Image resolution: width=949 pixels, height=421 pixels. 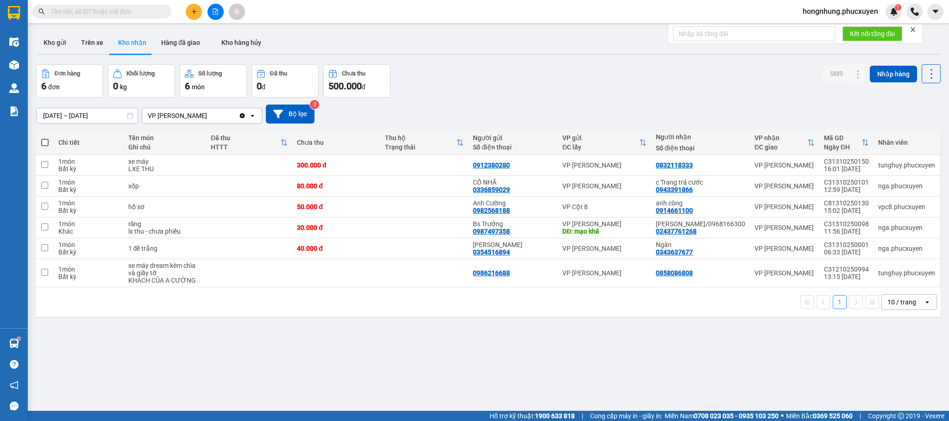 I want to click on div: Thu hộ, so click(x=420, y=138).